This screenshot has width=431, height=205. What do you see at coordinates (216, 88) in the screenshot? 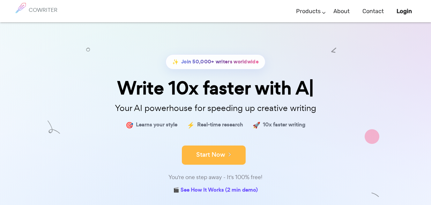
I see `div: Write 10x faster with A` at bounding box center [216, 88].